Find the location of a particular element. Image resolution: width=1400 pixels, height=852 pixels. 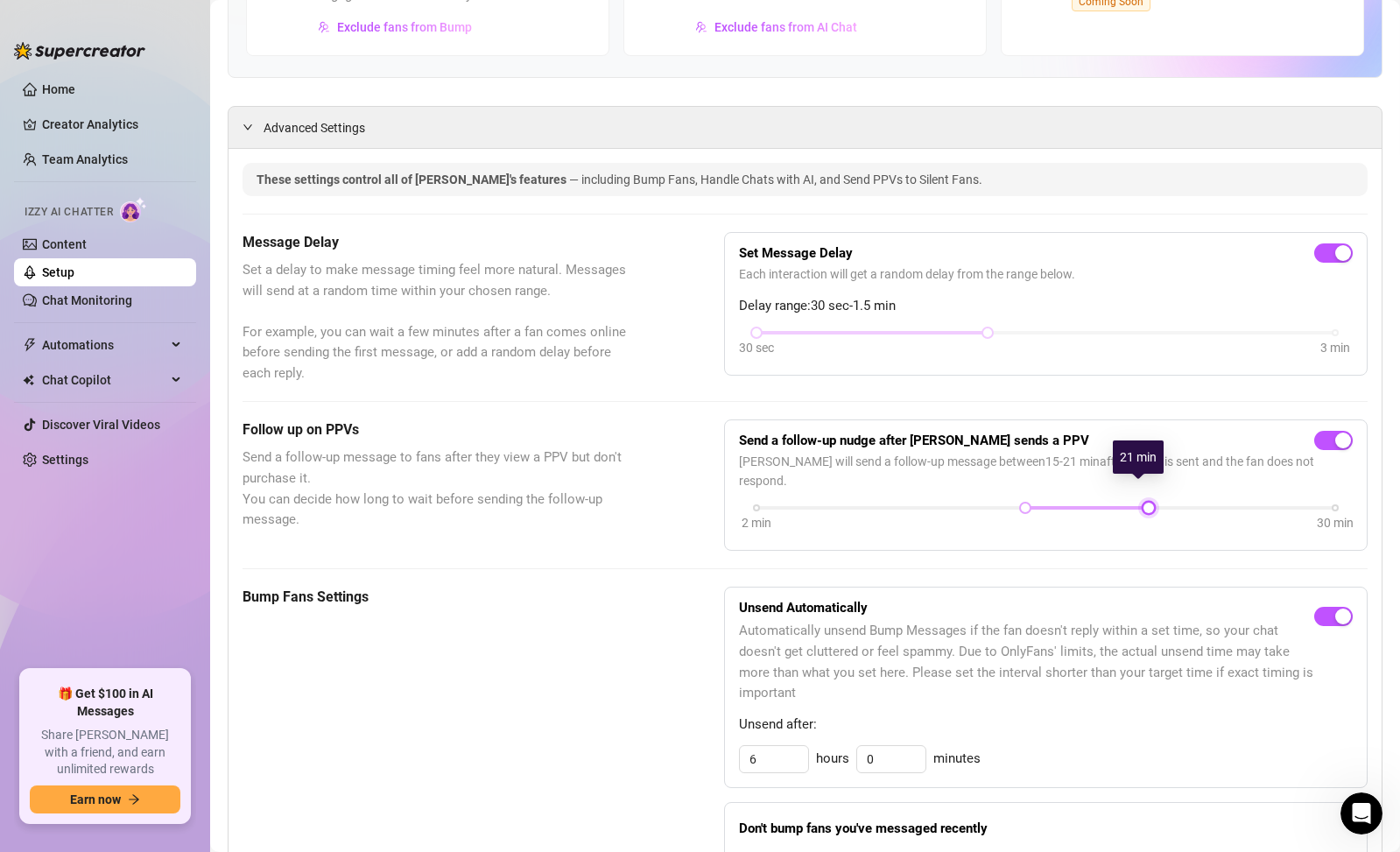

a: Creator Analytics is located at coordinates (112, 124).